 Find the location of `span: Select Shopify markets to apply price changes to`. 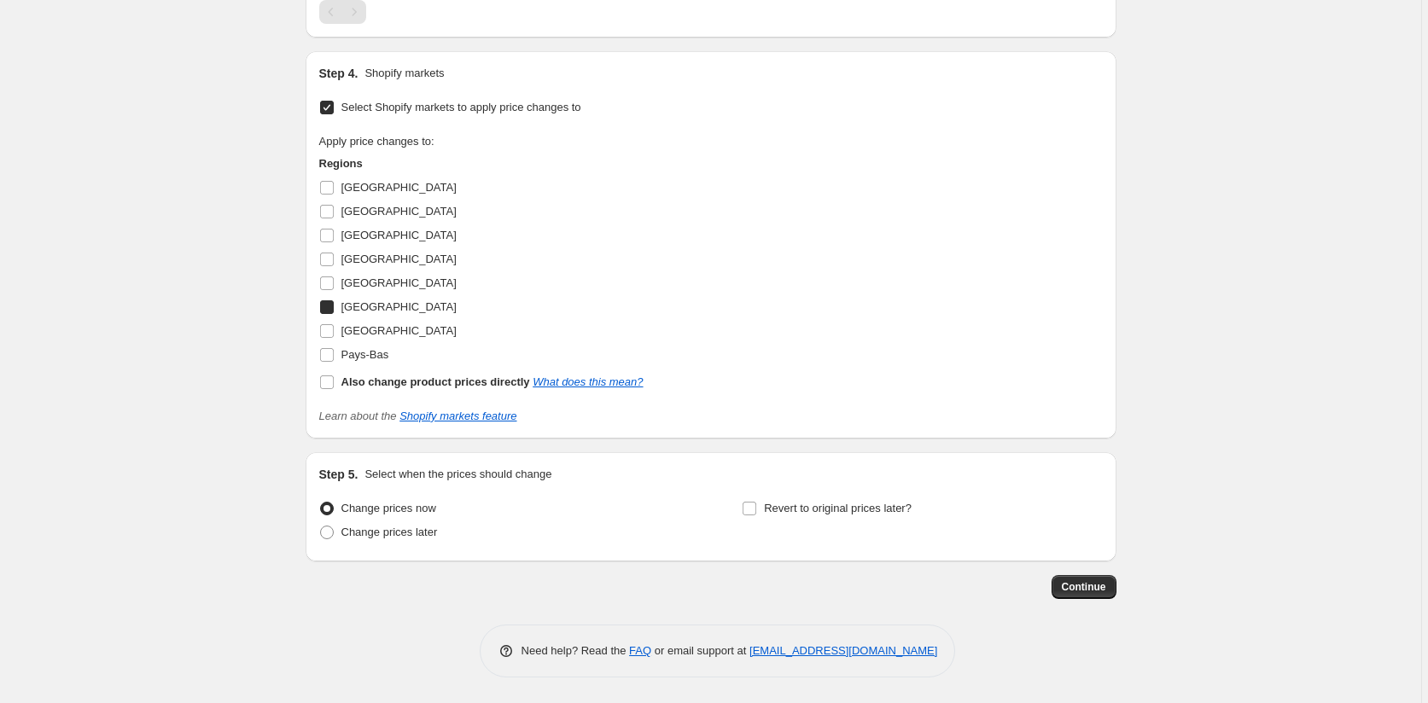

span: Select Shopify markets to apply price changes to is located at coordinates (461, 107).